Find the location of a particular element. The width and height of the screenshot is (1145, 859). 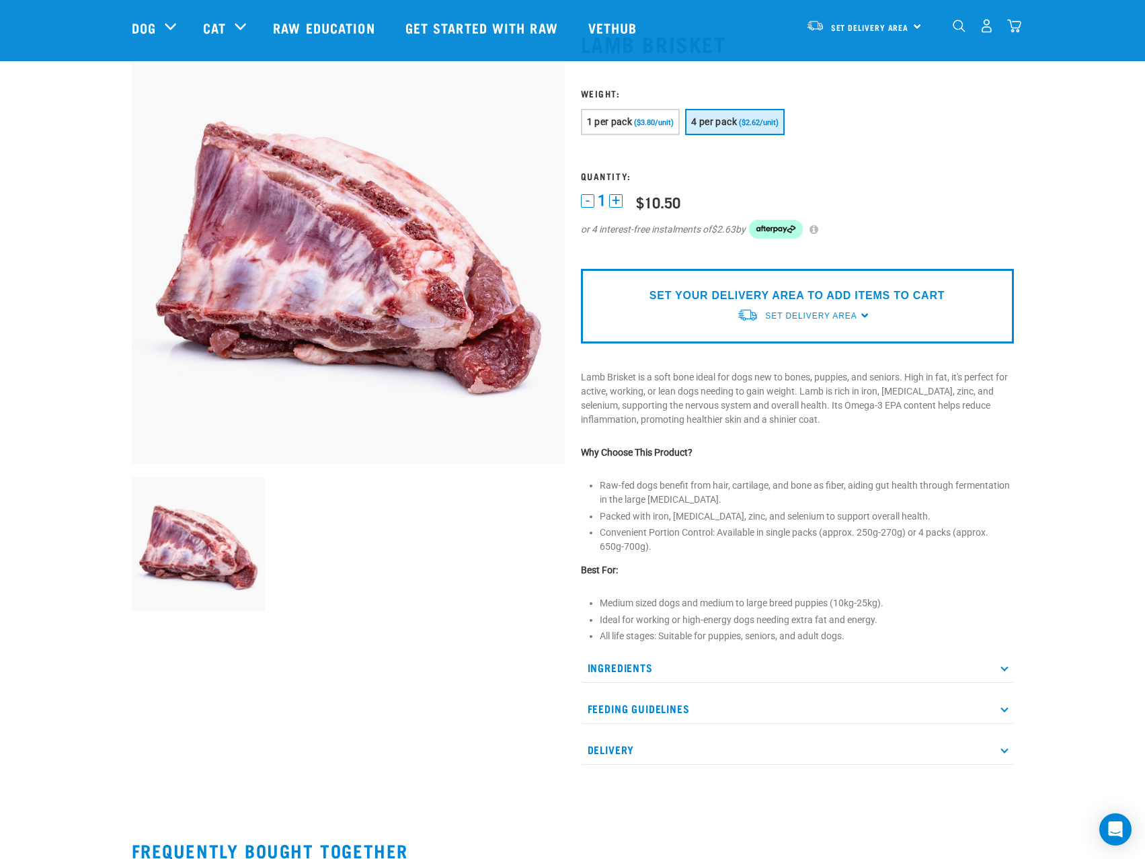

span: 1 per pack is located at coordinates (610, 122).